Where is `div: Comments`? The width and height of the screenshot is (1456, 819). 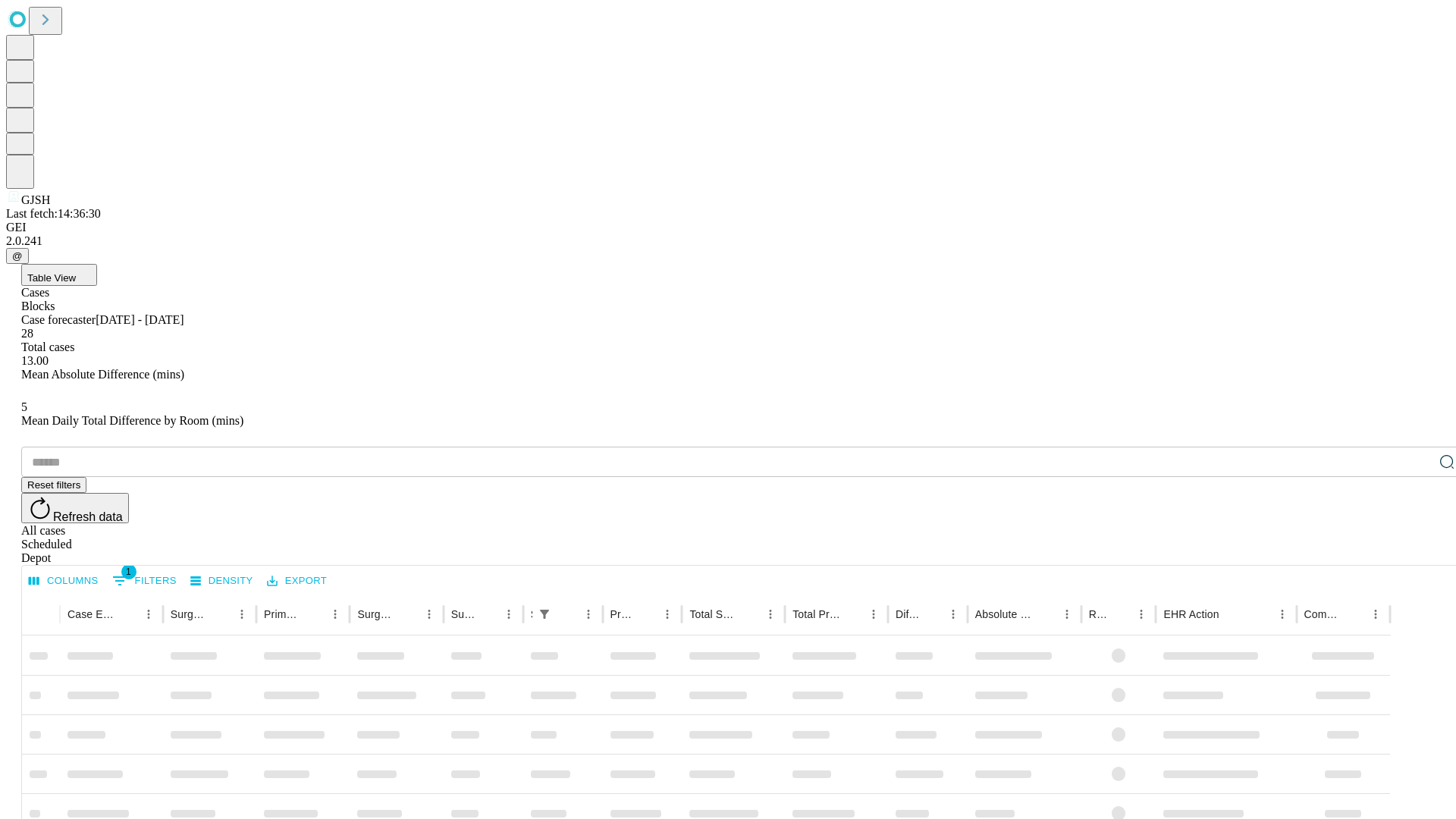
div: Comments is located at coordinates (1323, 614).